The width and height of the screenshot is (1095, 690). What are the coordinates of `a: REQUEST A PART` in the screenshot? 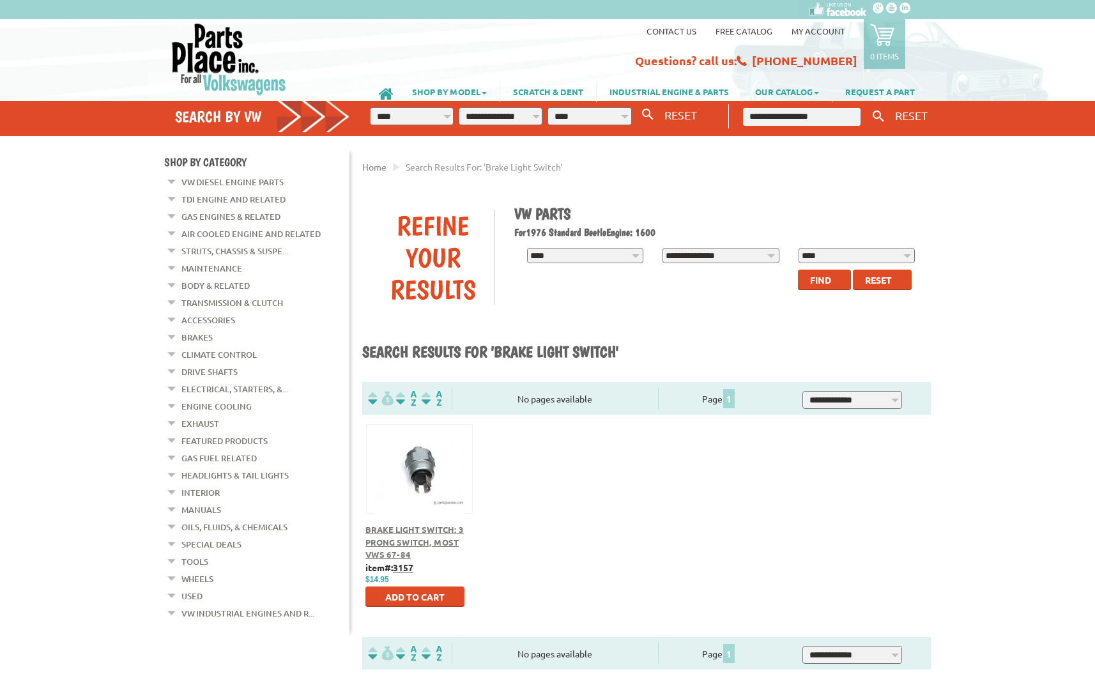 It's located at (880, 91).